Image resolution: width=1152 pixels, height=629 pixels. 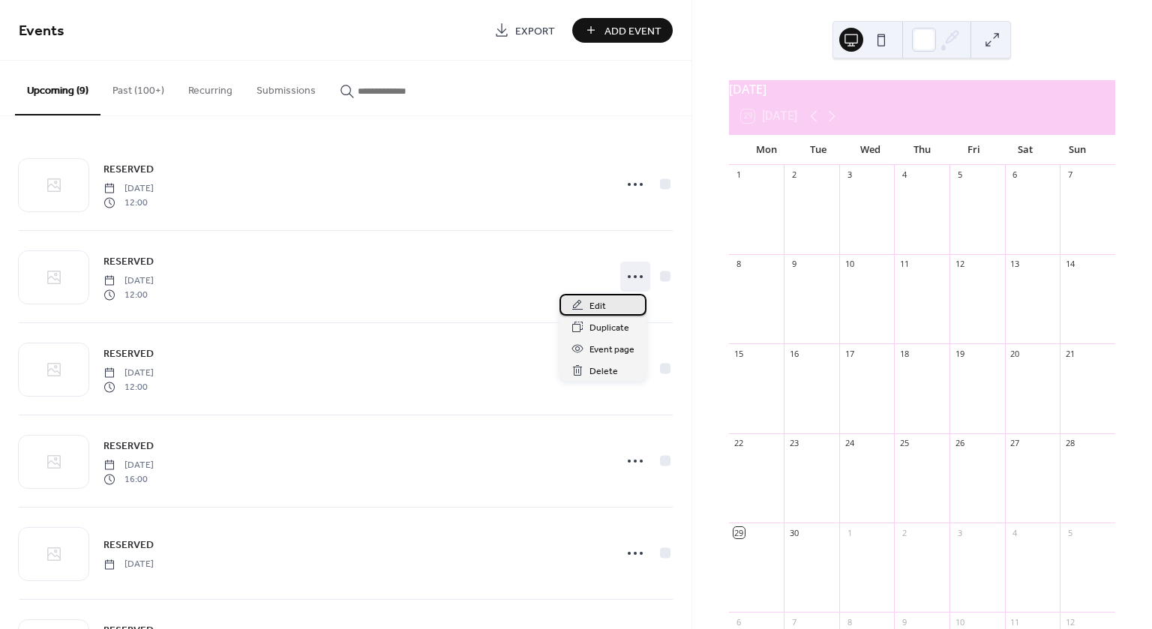 I want to click on div: Tue, so click(x=818, y=150).